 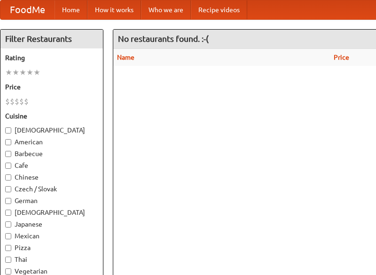 What do you see at coordinates (8, 224) in the screenshot?
I see `input: Japanese` at bounding box center [8, 224].